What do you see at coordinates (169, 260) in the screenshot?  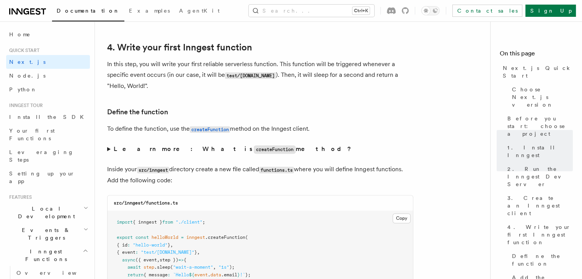 I see `span: step })` at bounding box center [169, 260].